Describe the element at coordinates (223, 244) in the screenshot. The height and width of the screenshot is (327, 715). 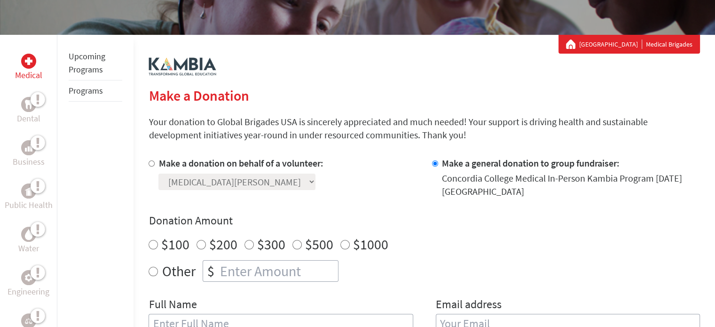
I see `label: $200` at that location.